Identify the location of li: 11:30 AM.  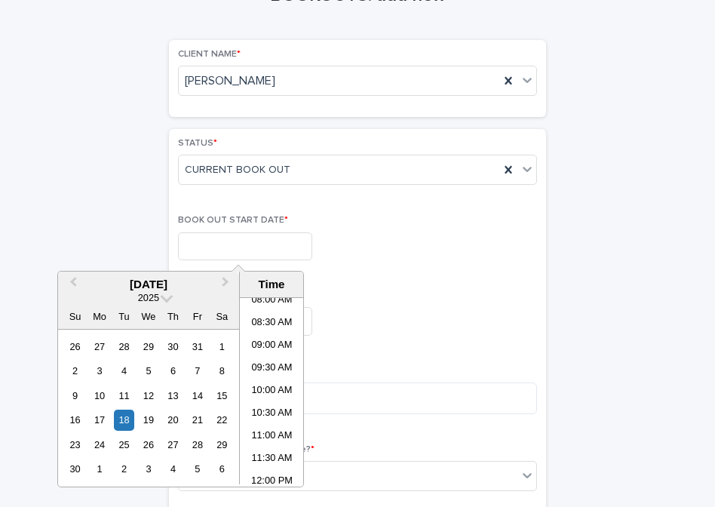
(271, 459).